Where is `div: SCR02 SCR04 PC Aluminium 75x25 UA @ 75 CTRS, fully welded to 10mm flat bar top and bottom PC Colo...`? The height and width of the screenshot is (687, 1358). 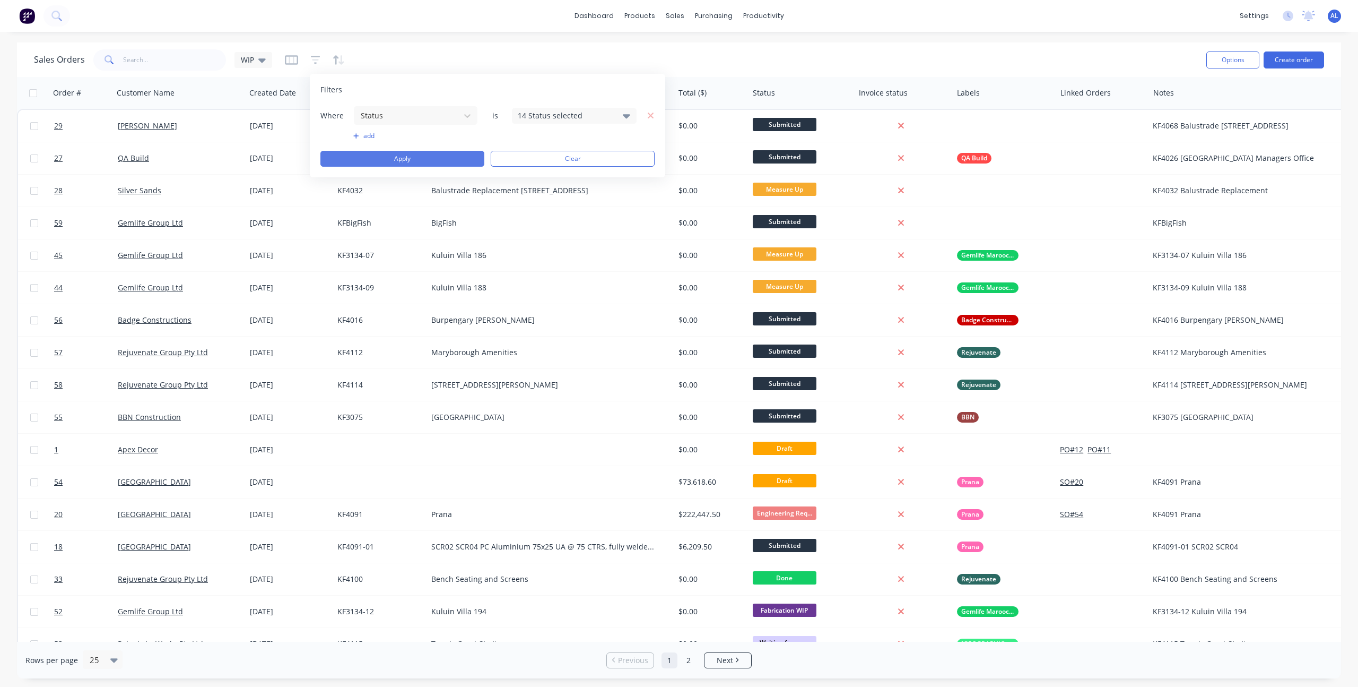
div: SCR02 SCR04 PC Aluminium 75x25 UA @ 75 CTRS, fully welded to 10mm flat bar top and bottom PC Colo... is located at coordinates (545, 547).